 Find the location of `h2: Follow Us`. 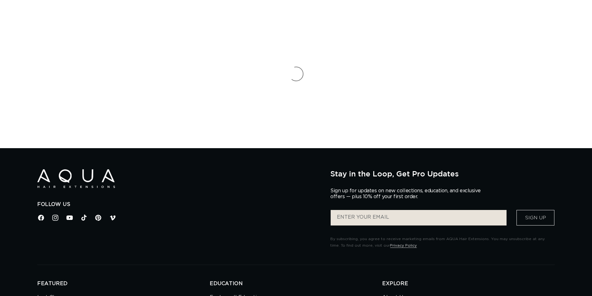

h2: Follow Us is located at coordinates (179, 204).